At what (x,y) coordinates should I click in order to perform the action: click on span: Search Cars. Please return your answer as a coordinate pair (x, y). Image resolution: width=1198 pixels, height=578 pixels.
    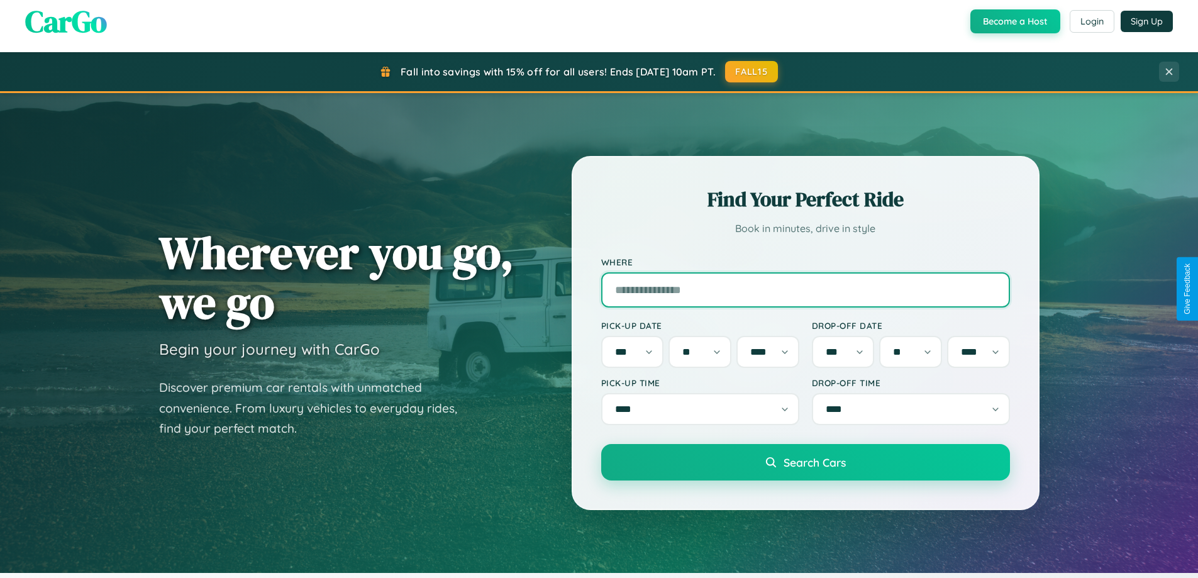
    Looking at the image, I should click on (814, 462).